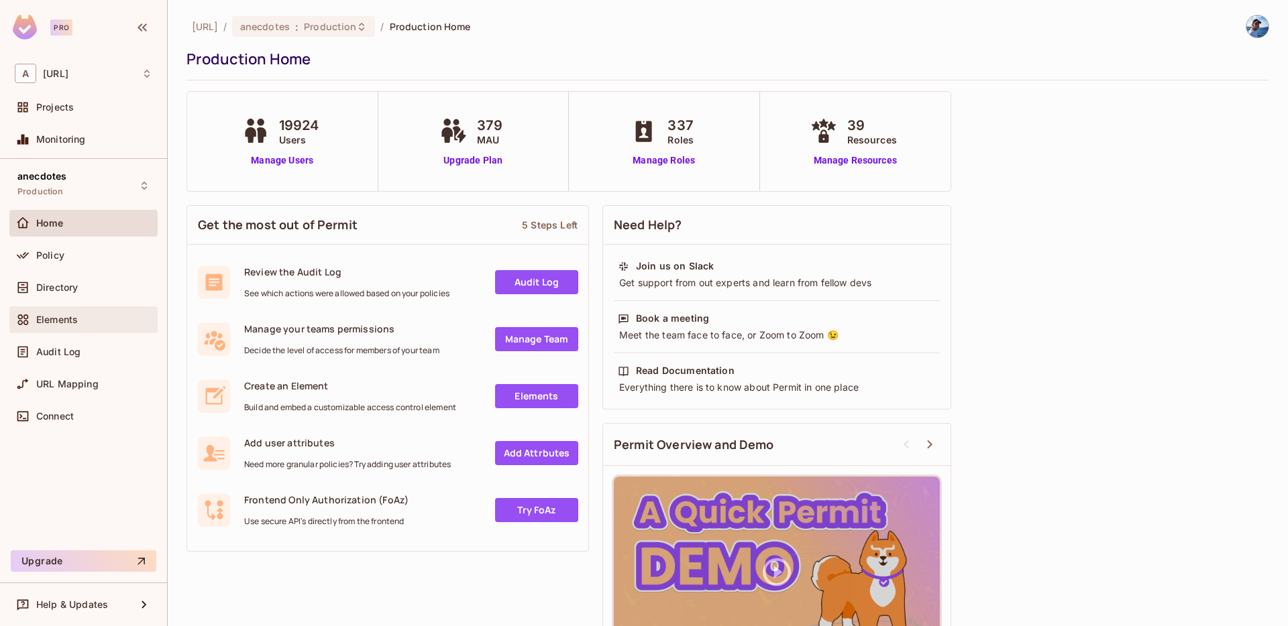  Describe the element at coordinates (282, 160) in the screenshot. I see `a: Manage Users` at that location.